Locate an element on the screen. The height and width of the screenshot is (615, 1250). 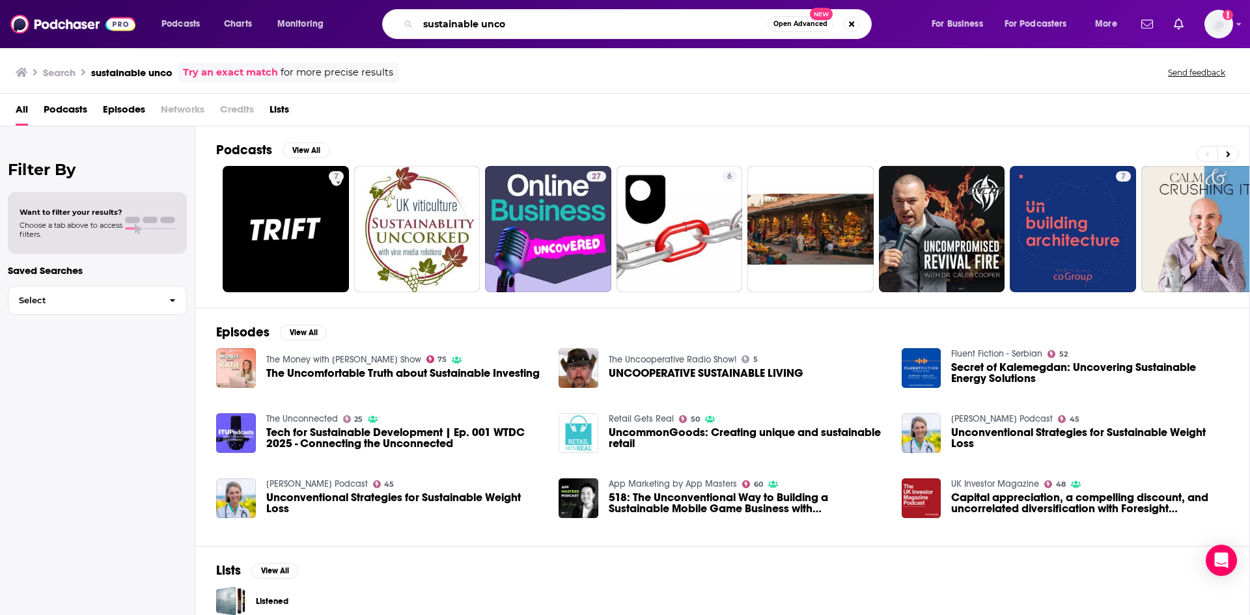
a: PodcastsView All is located at coordinates (273, 150).